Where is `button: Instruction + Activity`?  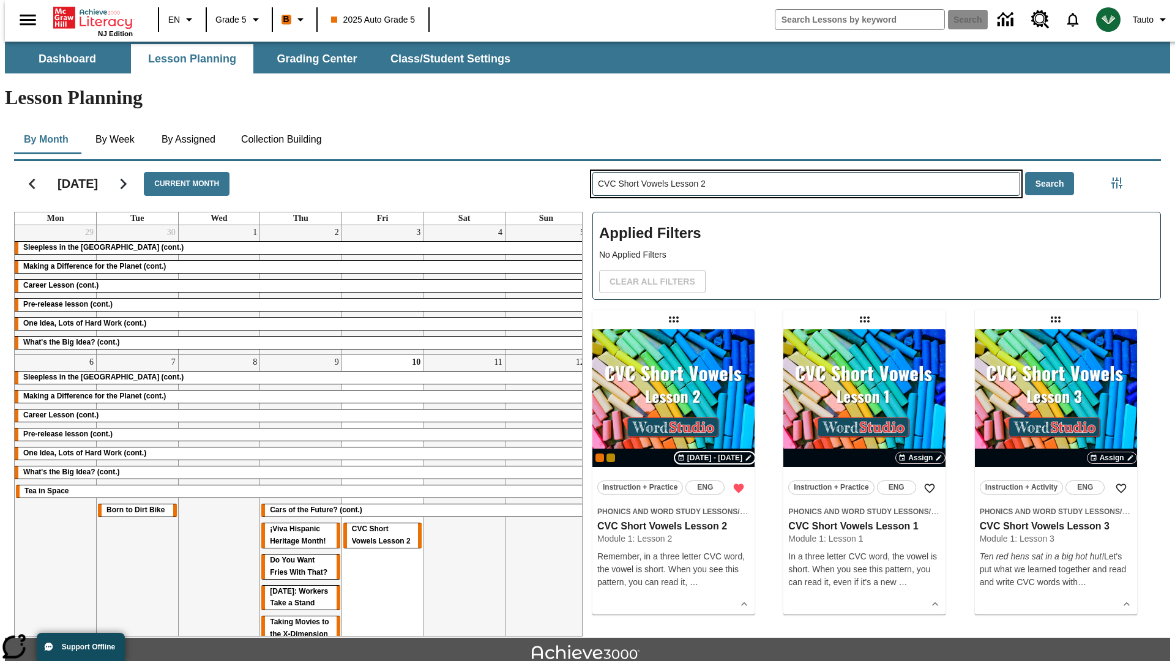
button: Instruction + Activity is located at coordinates (1022, 487).